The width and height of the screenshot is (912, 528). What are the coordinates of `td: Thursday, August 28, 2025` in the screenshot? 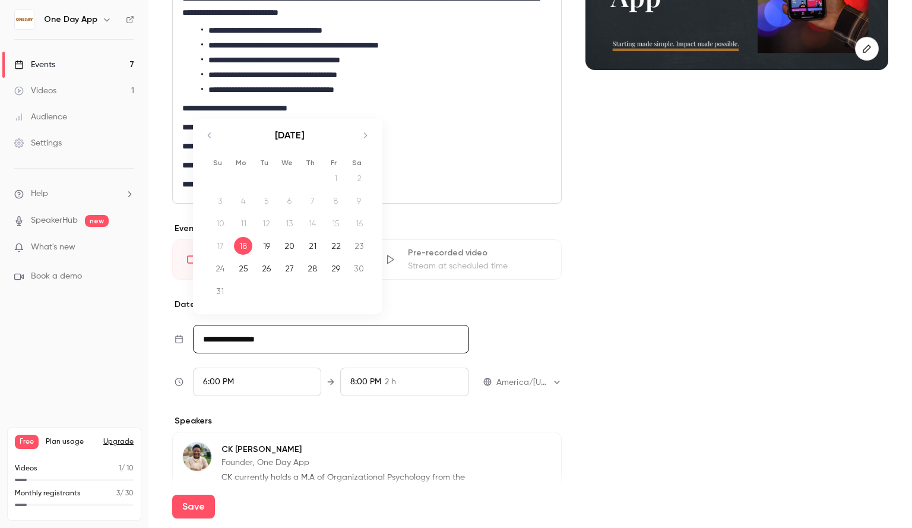 It's located at (312, 268).